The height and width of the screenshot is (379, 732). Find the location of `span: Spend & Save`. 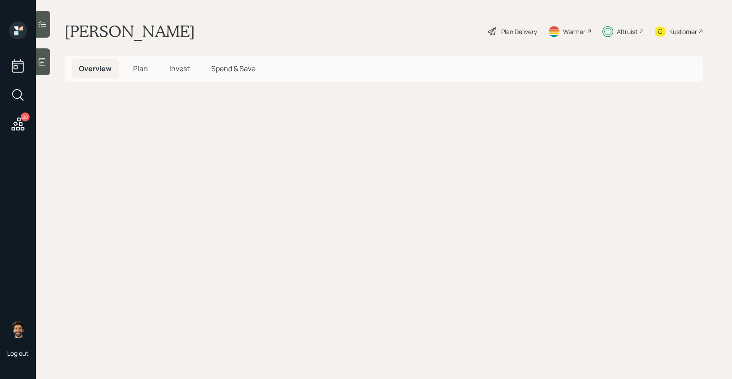

span: Spend & Save is located at coordinates (233, 69).